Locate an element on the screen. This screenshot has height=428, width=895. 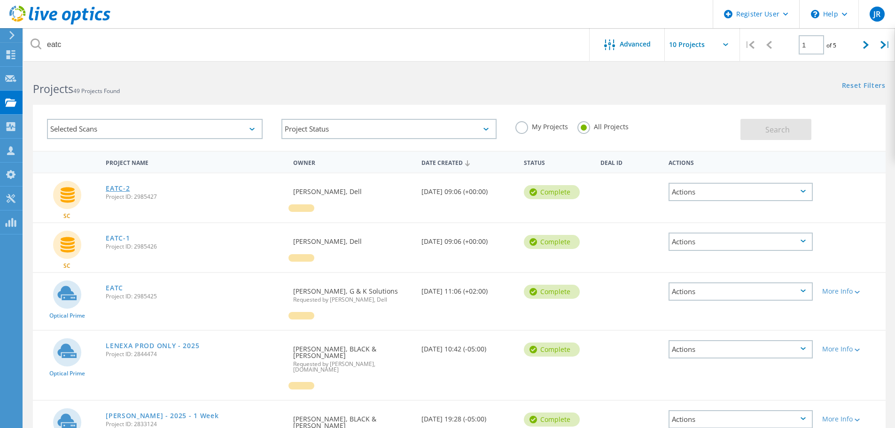
b: Projects is located at coordinates (53, 89).